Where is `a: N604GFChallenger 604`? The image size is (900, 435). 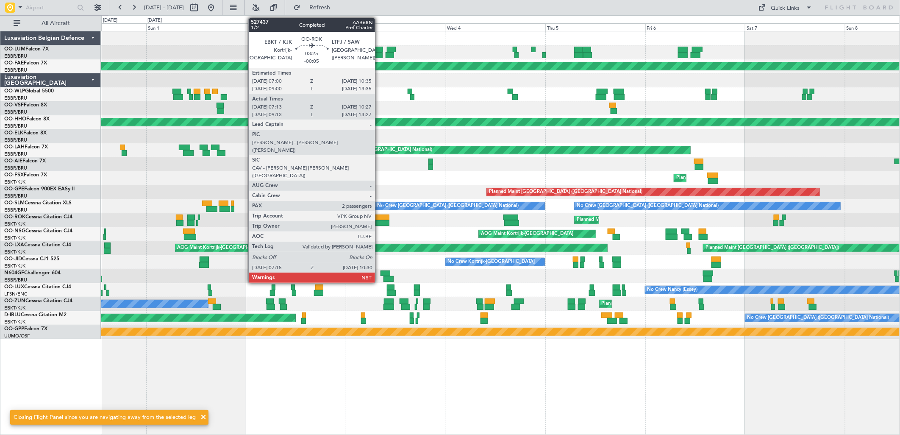 a: N604GFChallenger 604 is located at coordinates (32, 273).